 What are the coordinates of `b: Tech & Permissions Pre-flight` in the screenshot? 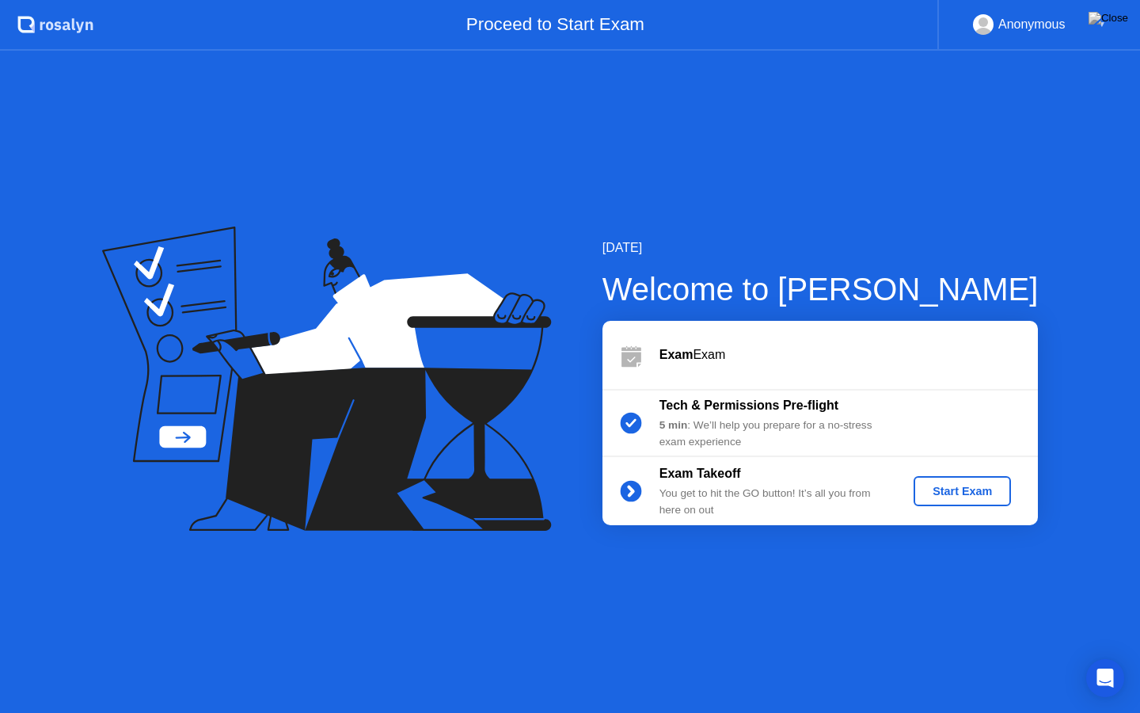 It's located at (749, 405).